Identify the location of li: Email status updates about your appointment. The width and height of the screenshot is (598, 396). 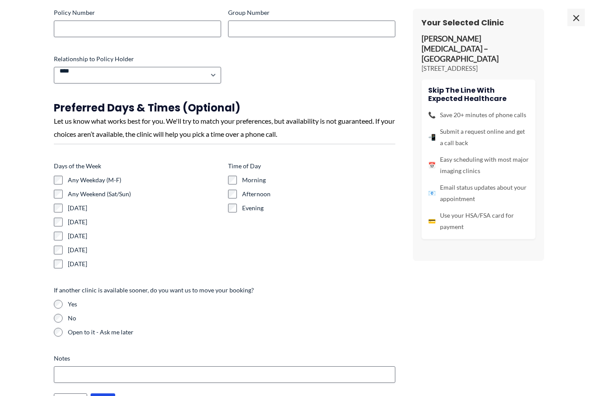
(478, 193).